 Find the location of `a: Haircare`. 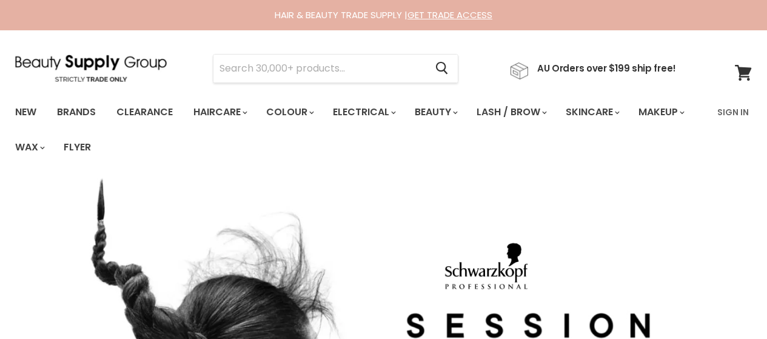

a: Haircare is located at coordinates (219, 112).